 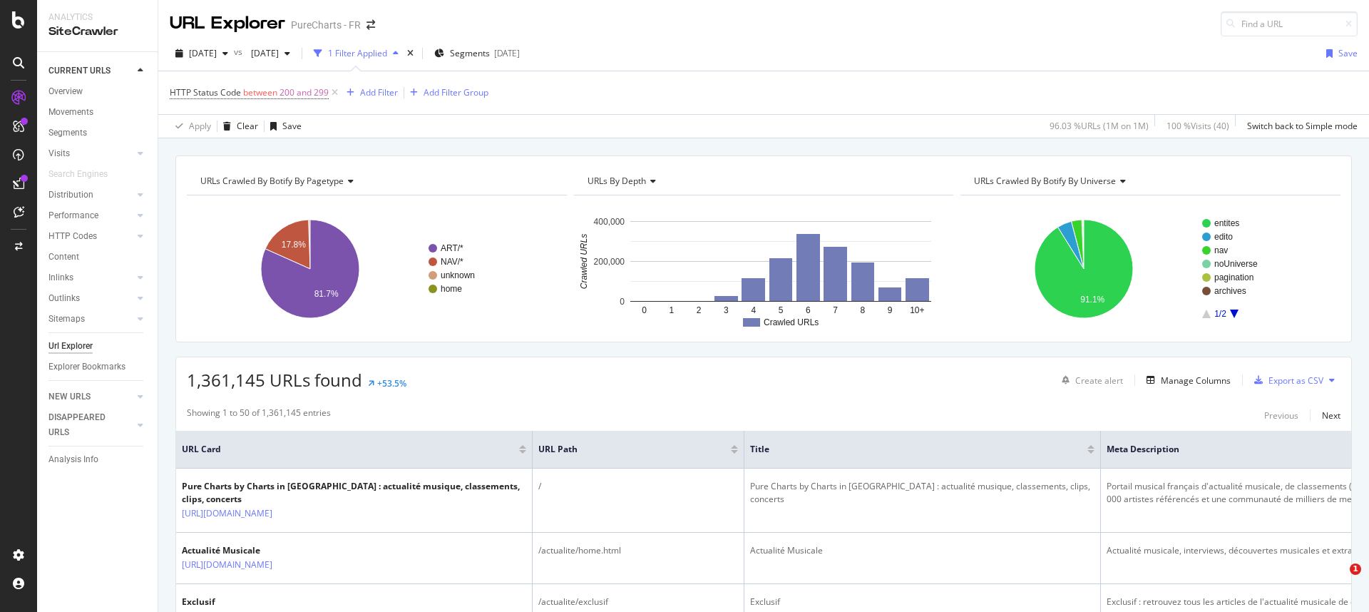 What do you see at coordinates (98, 133) in the screenshot?
I see `a: Segments` at bounding box center [98, 133].